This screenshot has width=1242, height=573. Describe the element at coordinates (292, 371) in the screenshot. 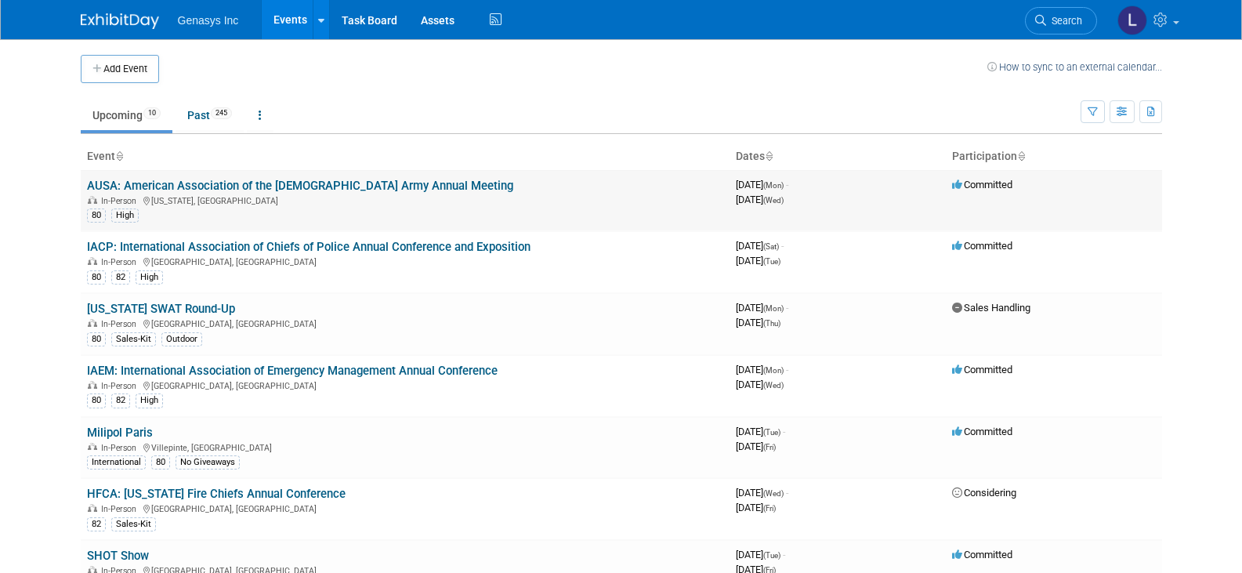

I see `a: IAEM: International Association of Emergency Management Annual Conference` at that location.